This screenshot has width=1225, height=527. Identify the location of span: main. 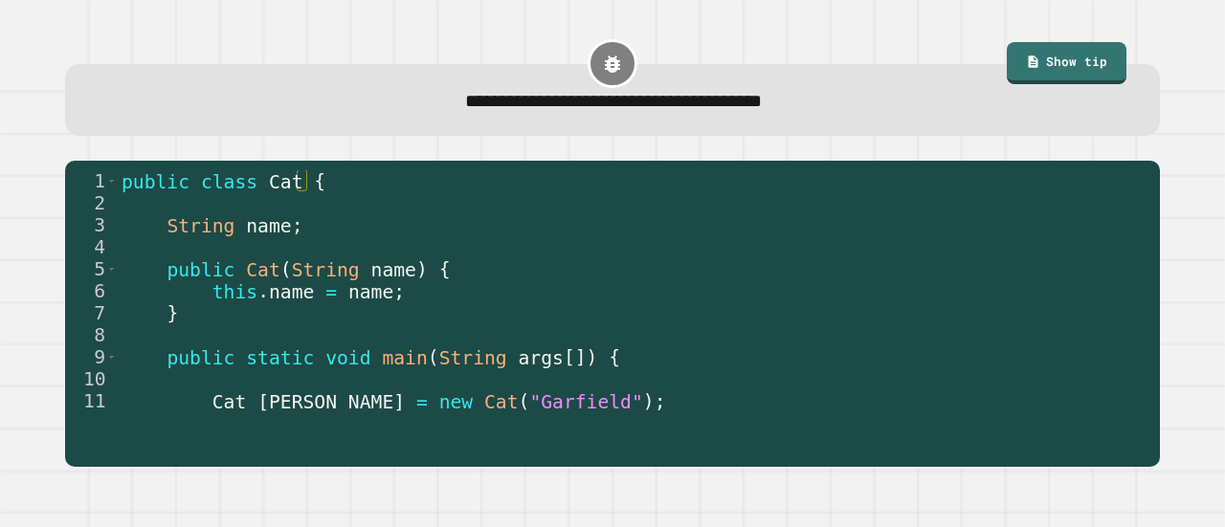
(405, 358).